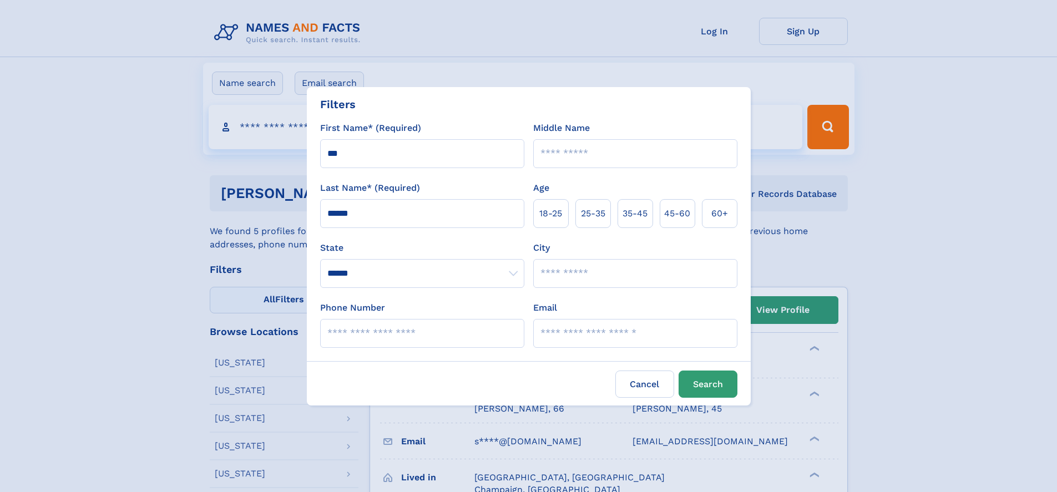  Describe the element at coordinates (708, 384) in the screenshot. I see `button: Search` at that location.